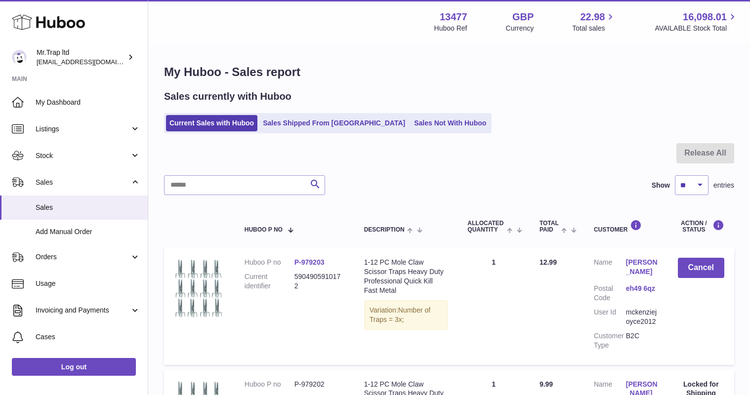  I want to click on span: 16,098.01, so click(704, 17).